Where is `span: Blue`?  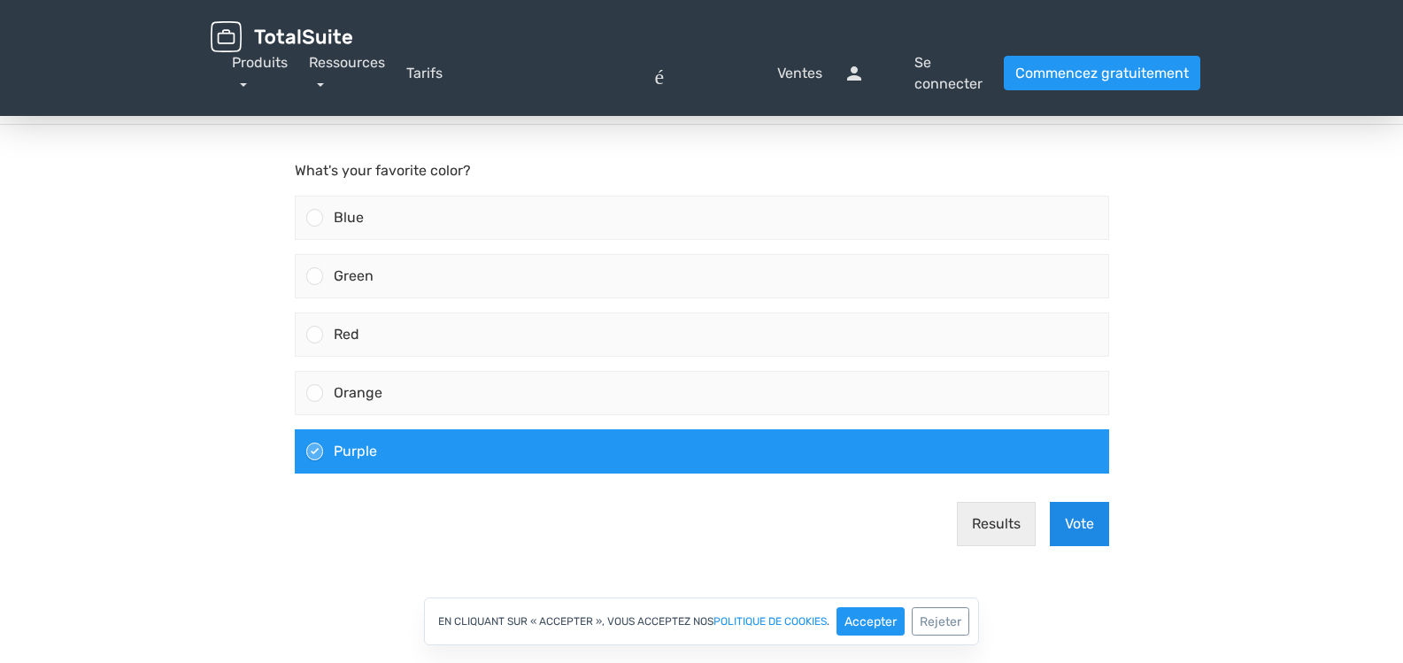
span: Blue is located at coordinates (349, 92).